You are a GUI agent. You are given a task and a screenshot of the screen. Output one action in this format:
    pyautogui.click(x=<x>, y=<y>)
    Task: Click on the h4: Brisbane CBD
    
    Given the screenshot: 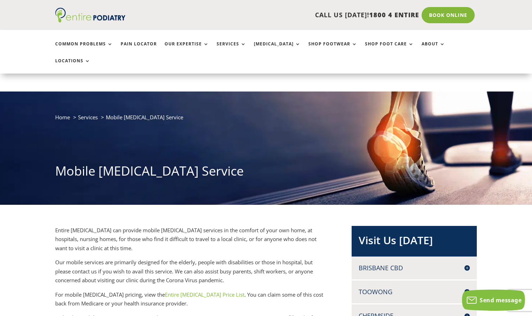 What is the action you would take?
    pyautogui.click(x=415, y=268)
    